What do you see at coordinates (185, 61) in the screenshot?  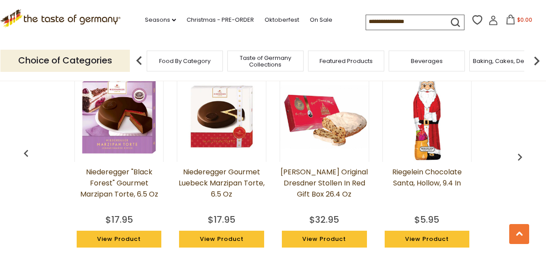 I see `span: Food By Category` at bounding box center [185, 61].